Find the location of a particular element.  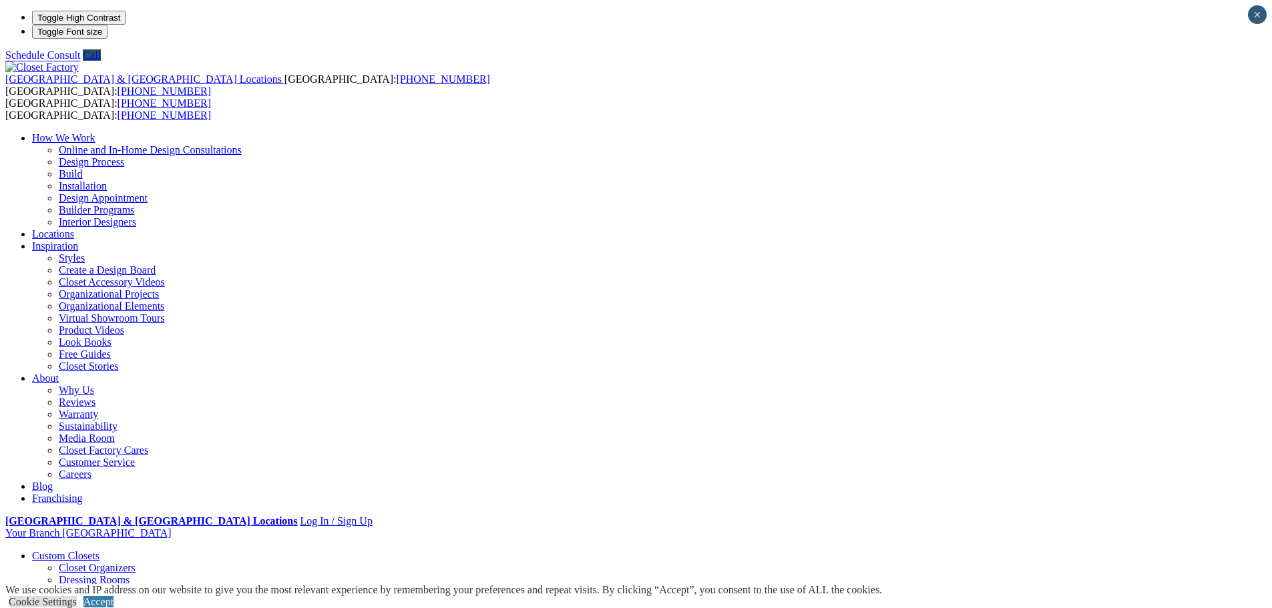

a: About is located at coordinates (45, 378).